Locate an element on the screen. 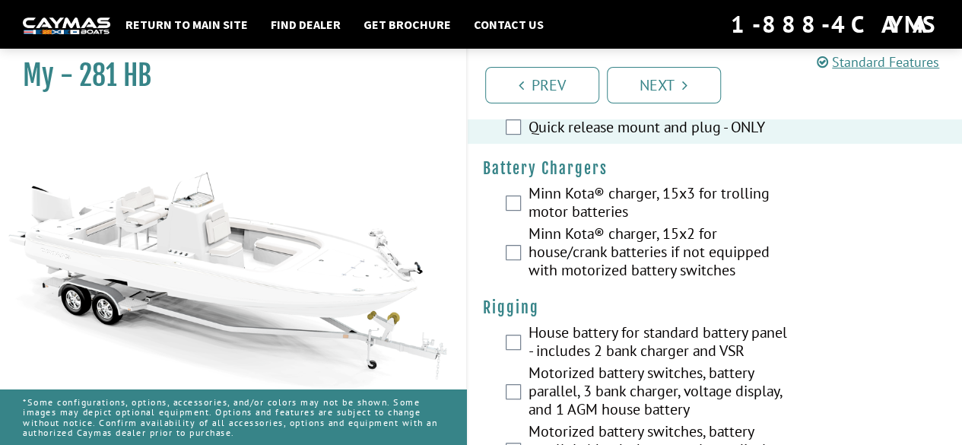 The width and height of the screenshot is (962, 445). label: Motorized battery switches, battery parallel, 3 bank charger, voltage display, and 1 AGM house ba... is located at coordinates (658, 392).